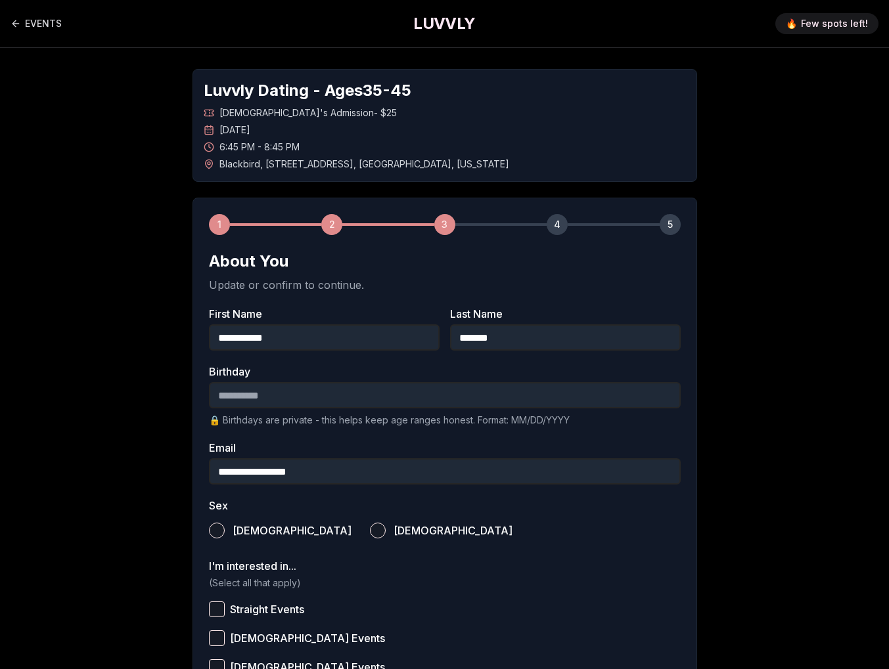 The width and height of the screenshot is (889, 669). Describe the element at coordinates (834, 24) in the screenshot. I see `span: Few spots left!` at that location.